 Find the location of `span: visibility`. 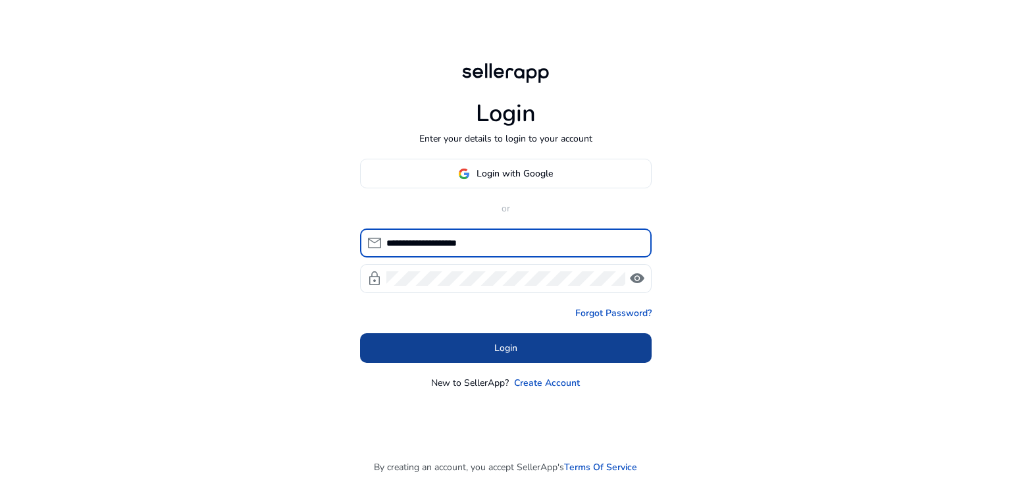

span: visibility is located at coordinates (637, 279).